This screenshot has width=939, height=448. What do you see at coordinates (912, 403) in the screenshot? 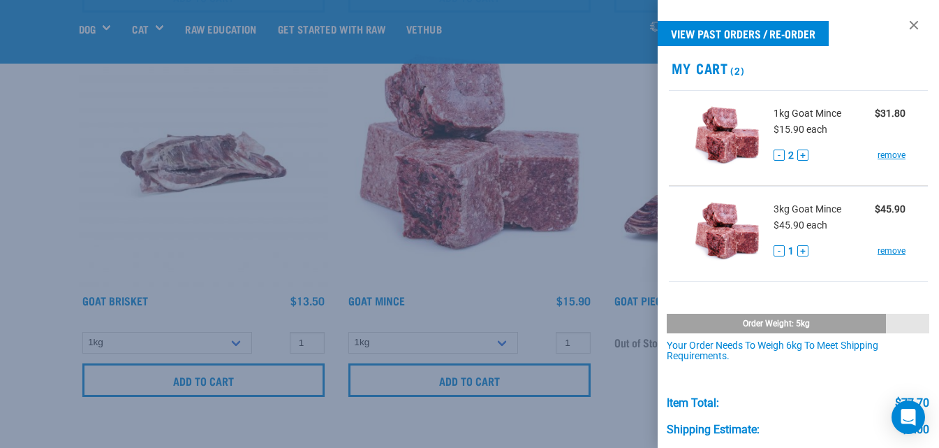
I see `div: $77.70` at bounding box center [912, 403].